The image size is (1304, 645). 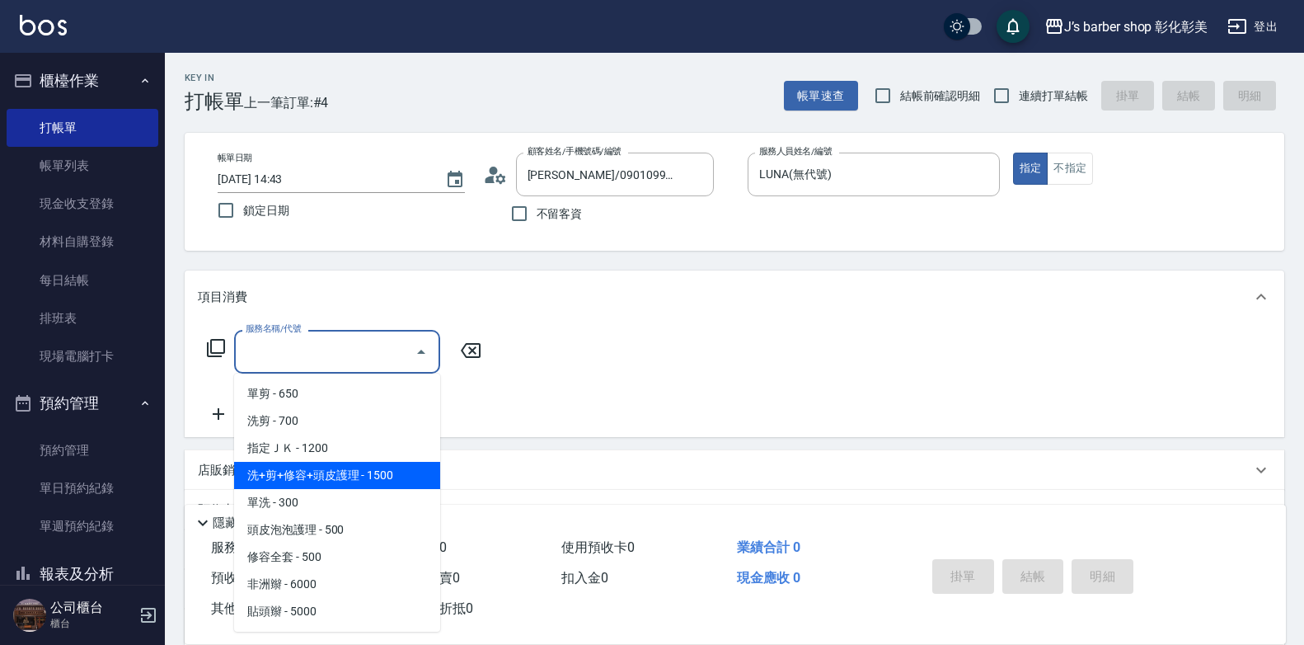 What do you see at coordinates (82, 280) in the screenshot?
I see `a: 每日結帳` at bounding box center [82, 280].